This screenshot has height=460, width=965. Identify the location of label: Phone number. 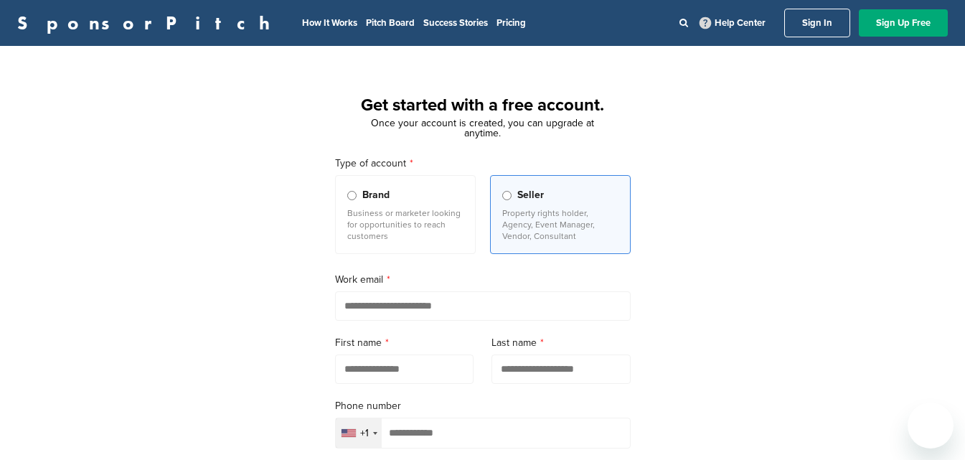
(483, 406).